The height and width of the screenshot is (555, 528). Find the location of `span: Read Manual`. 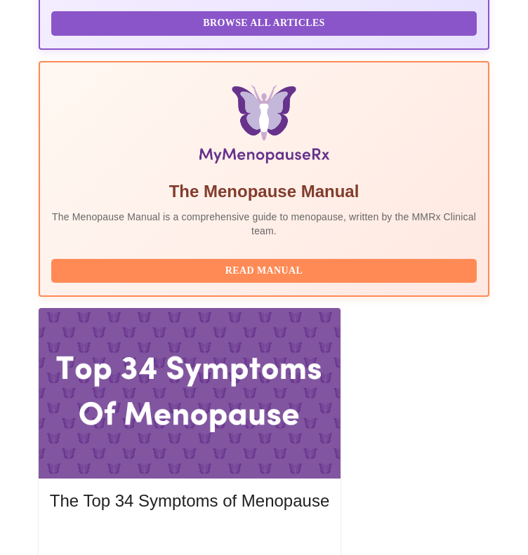

span: Read Manual is located at coordinates (264, 271).